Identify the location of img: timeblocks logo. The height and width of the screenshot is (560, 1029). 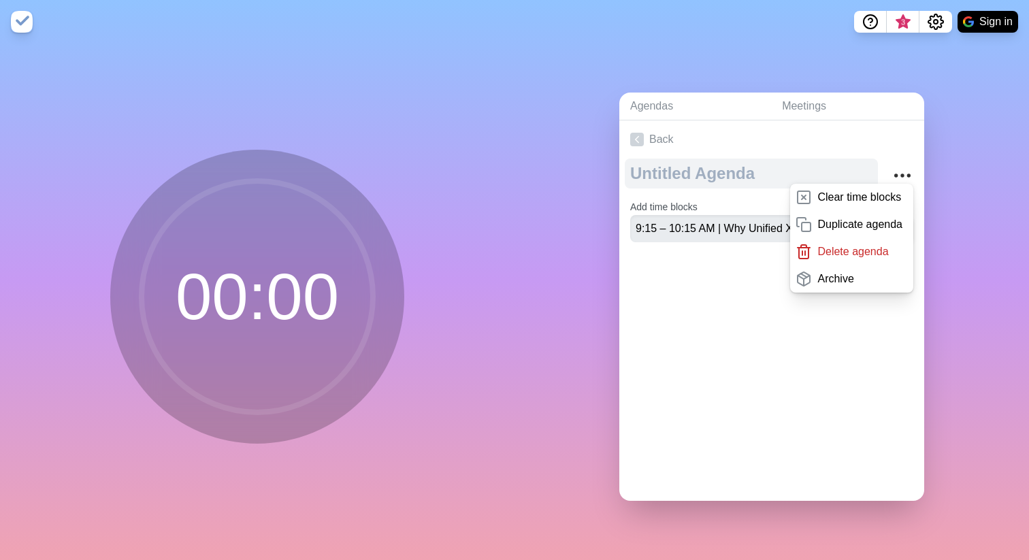
(22, 22).